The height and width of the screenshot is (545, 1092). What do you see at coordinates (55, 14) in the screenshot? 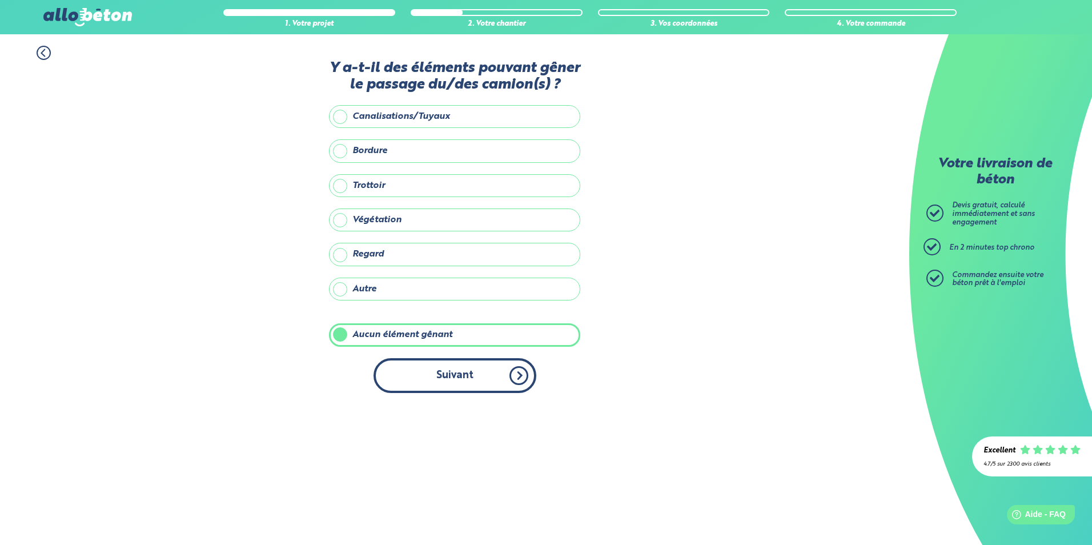
I see `span: Aide - FAQ` at bounding box center [55, 14].